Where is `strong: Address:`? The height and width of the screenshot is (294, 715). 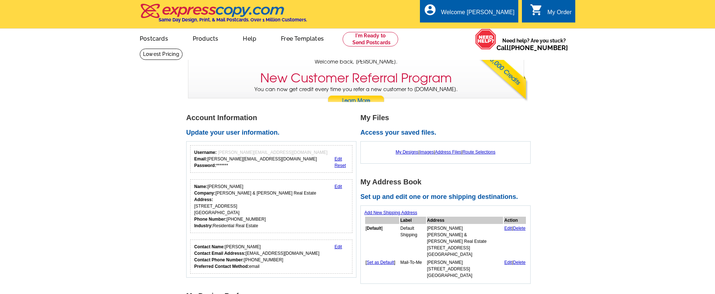 strong: Address: is located at coordinates (204, 200).